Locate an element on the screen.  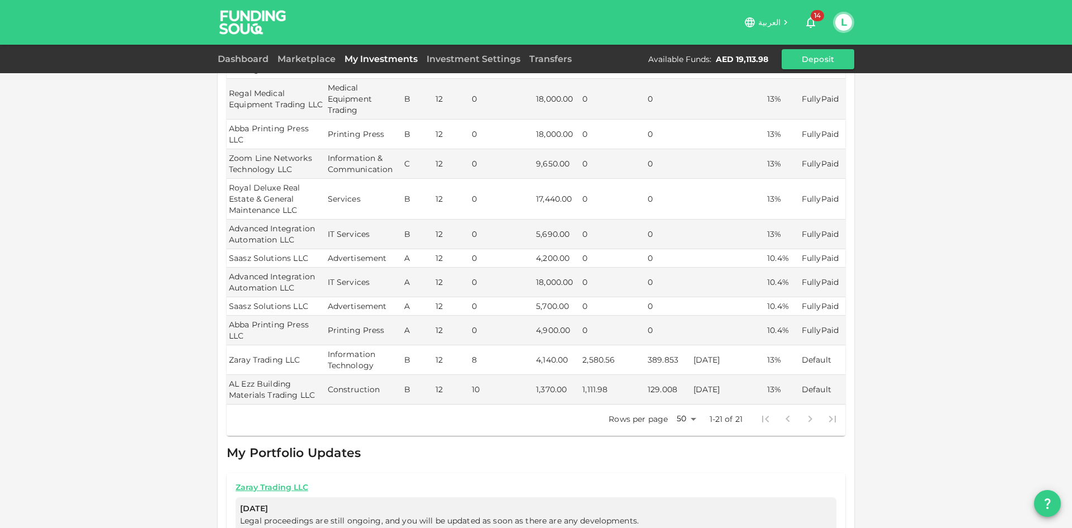
span: Legal proceedings are still ongoing, and you will be updated as soon as there are any developments. is located at coordinates (442, 520).